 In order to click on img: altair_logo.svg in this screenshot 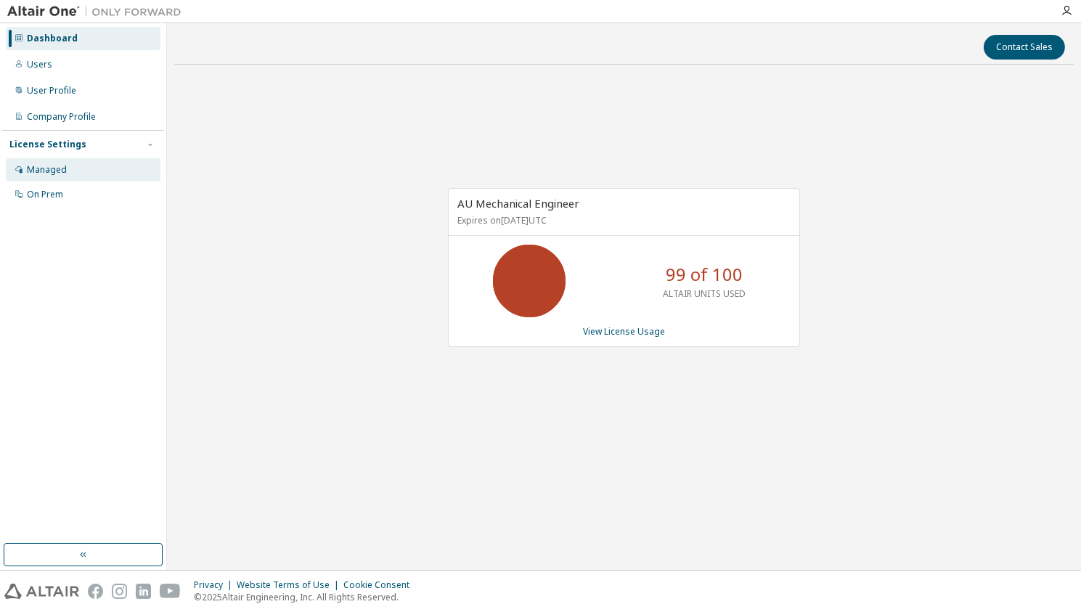, I will do `click(41, 591)`.